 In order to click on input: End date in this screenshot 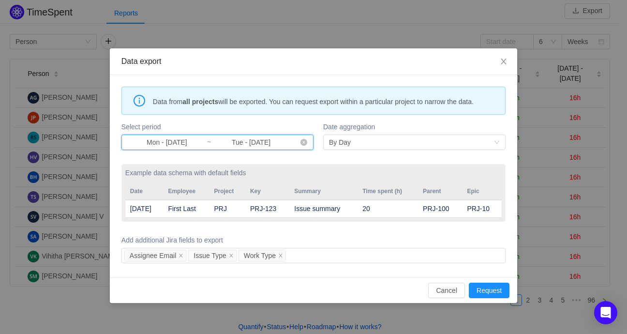, I will do `click(251, 142)`.